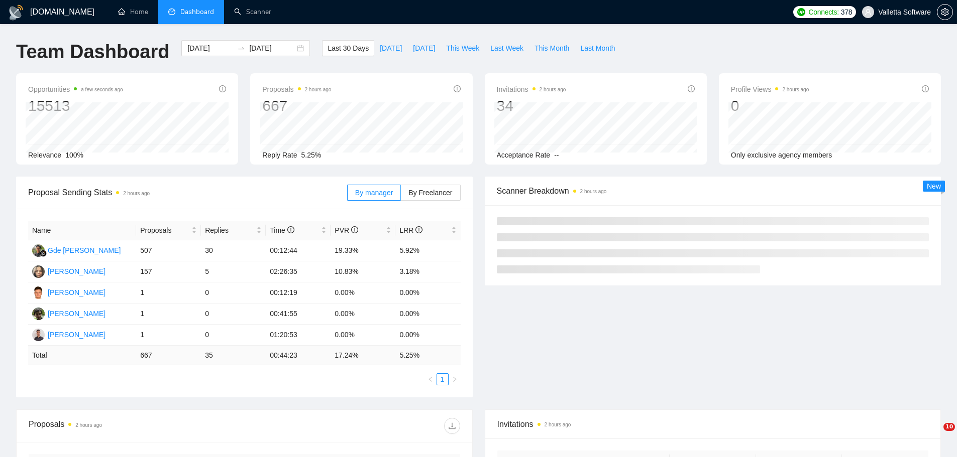 The width and height of the screenshot is (957, 457). What do you see at coordinates (427, 251) in the screenshot?
I see `td: 5.92%` at bounding box center [427, 251].